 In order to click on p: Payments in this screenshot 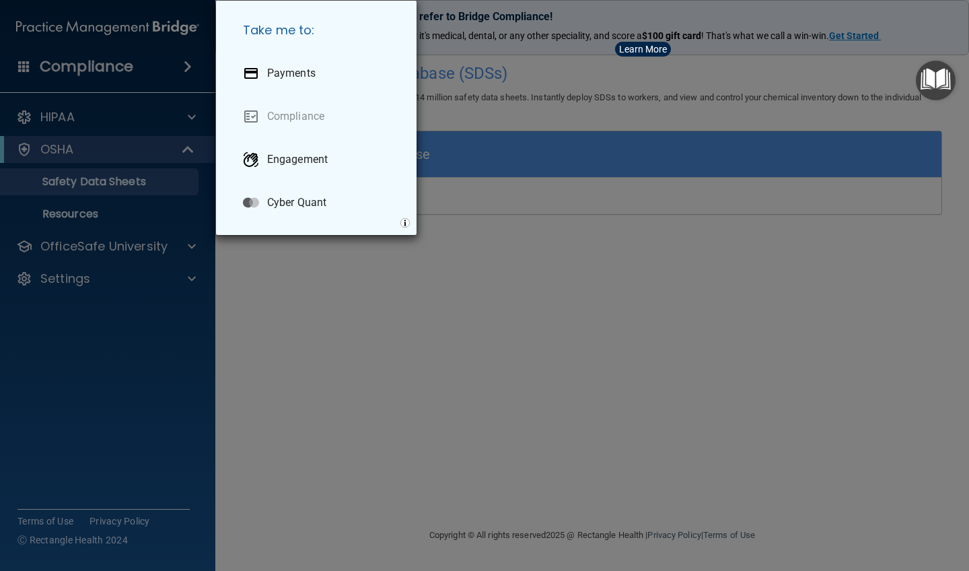, I will do `click(291, 73)`.